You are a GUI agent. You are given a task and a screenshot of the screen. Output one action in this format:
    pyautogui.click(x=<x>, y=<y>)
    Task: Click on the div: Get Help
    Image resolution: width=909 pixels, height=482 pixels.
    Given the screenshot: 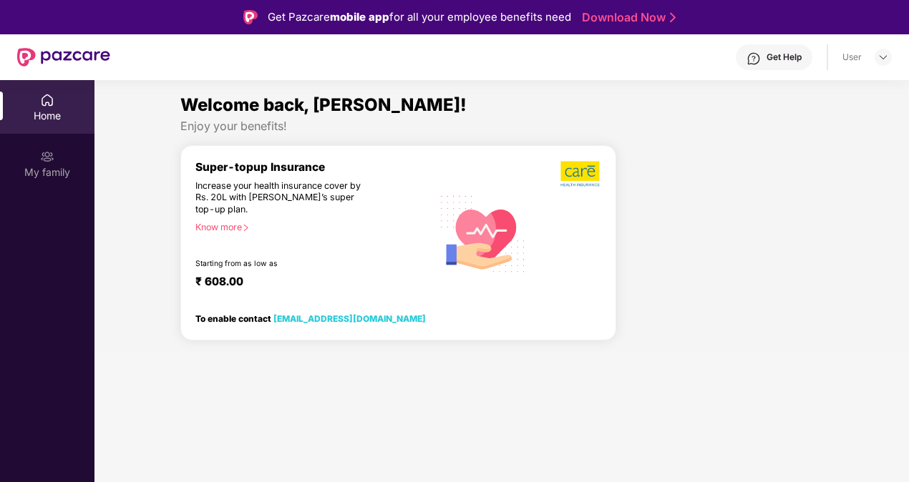 What is the action you would take?
    pyautogui.click(x=784, y=57)
    